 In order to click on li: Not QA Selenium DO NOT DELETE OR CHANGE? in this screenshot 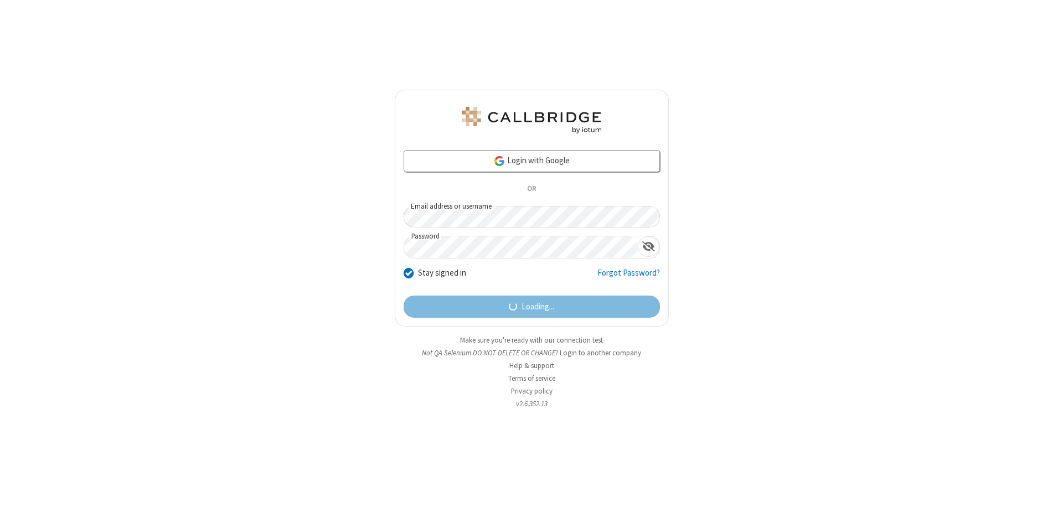, I will do `click(532, 353)`.